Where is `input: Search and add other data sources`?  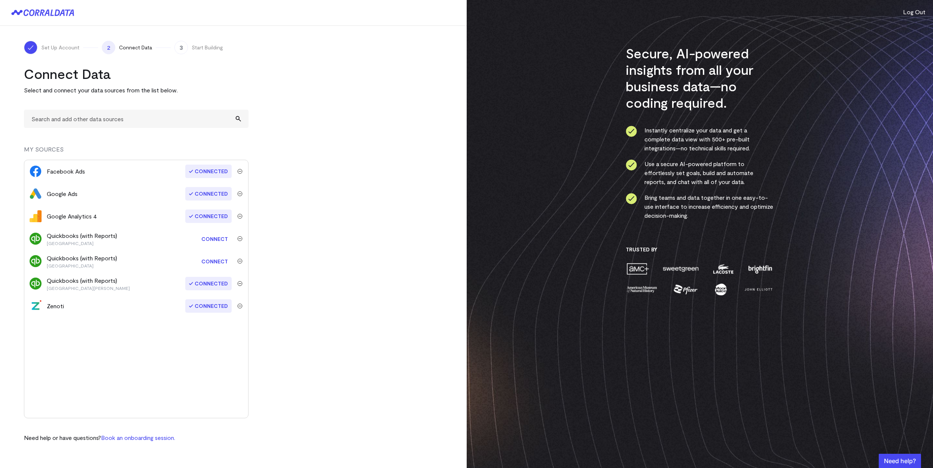
input: Search and add other data sources is located at coordinates (136, 119).